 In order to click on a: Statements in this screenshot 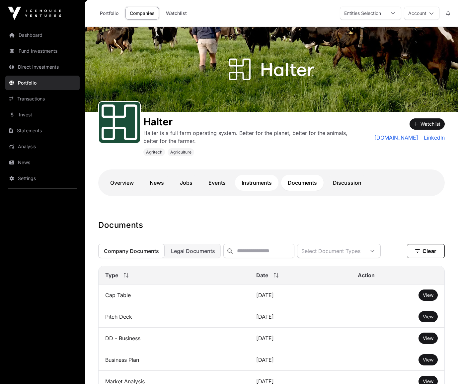, I will do `click(42, 131)`.